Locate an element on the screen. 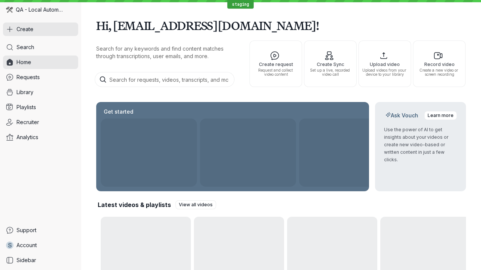 Image resolution: width=481 pixels, height=270 pixels. p: Use the power of AI to get insights about your videos or create new video-based or written conten... is located at coordinates (420, 145).